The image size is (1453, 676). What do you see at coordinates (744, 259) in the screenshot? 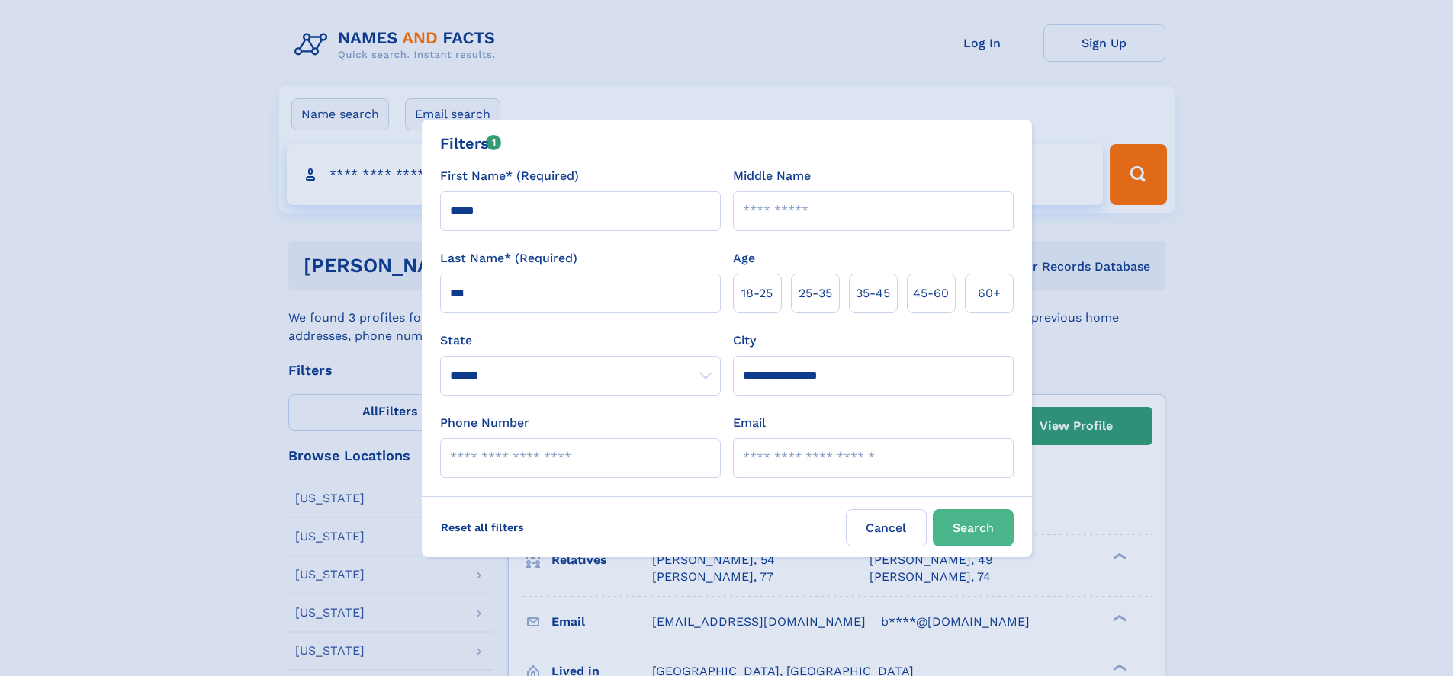
I see `label: Age` at bounding box center [744, 259].